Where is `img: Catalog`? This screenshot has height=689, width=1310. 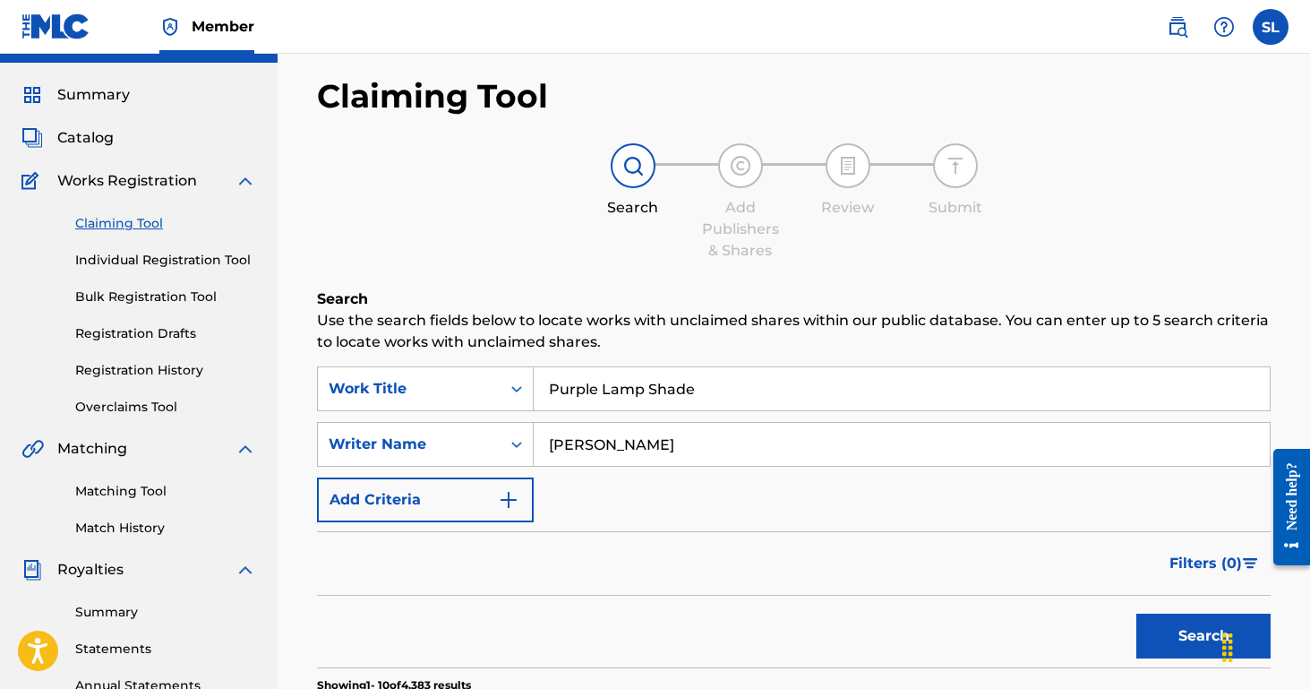 img: Catalog is located at coordinates (32, 138).